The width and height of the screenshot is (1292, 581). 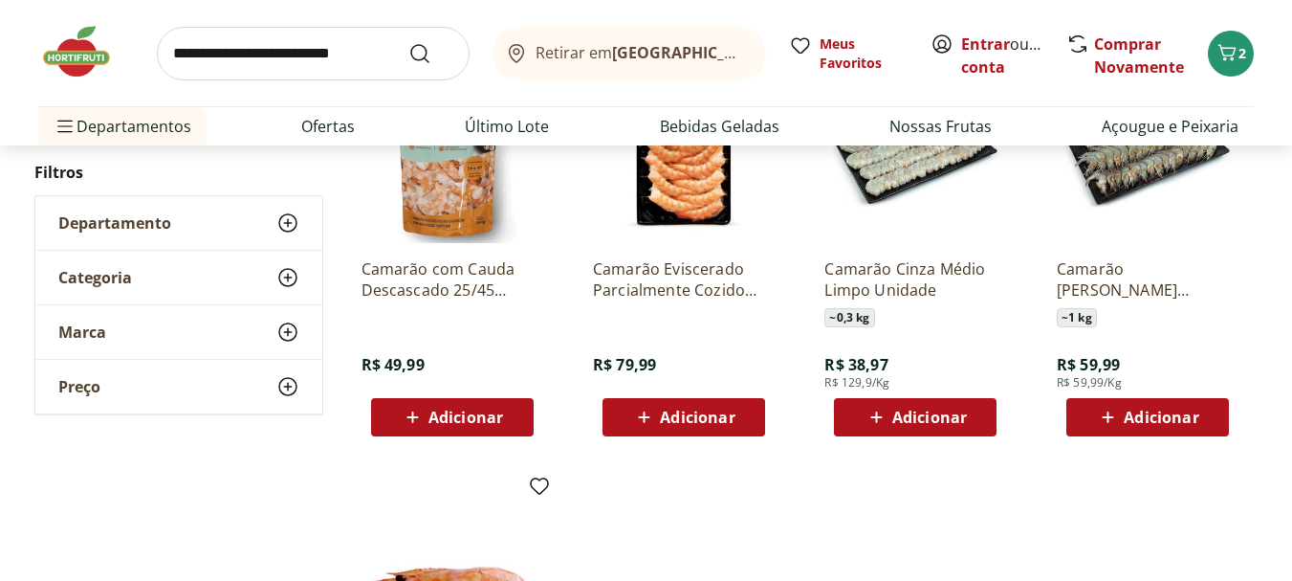 What do you see at coordinates (507, 126) in the screenshot?
I see `a: Último Lote` at bounding box center [507, 126].